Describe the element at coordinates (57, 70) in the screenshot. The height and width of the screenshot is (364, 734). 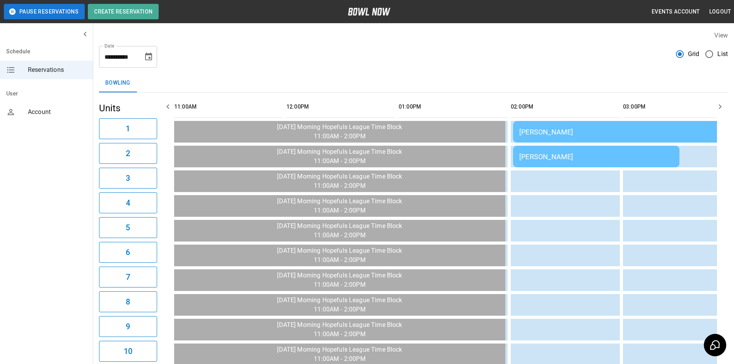
I see `span: Reservations` at that location.